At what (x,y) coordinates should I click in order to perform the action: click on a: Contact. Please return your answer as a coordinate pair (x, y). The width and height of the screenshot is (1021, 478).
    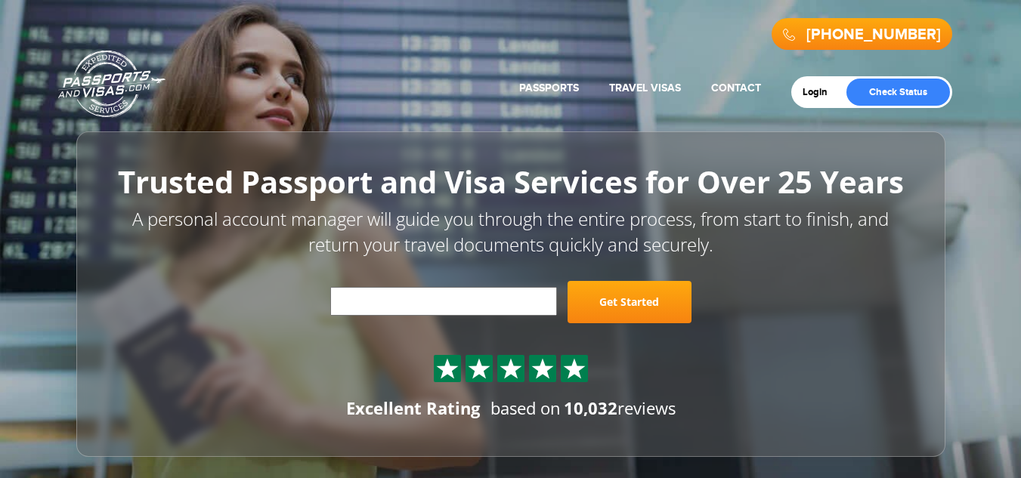
    Looking at the image, I should click on (736, 88).